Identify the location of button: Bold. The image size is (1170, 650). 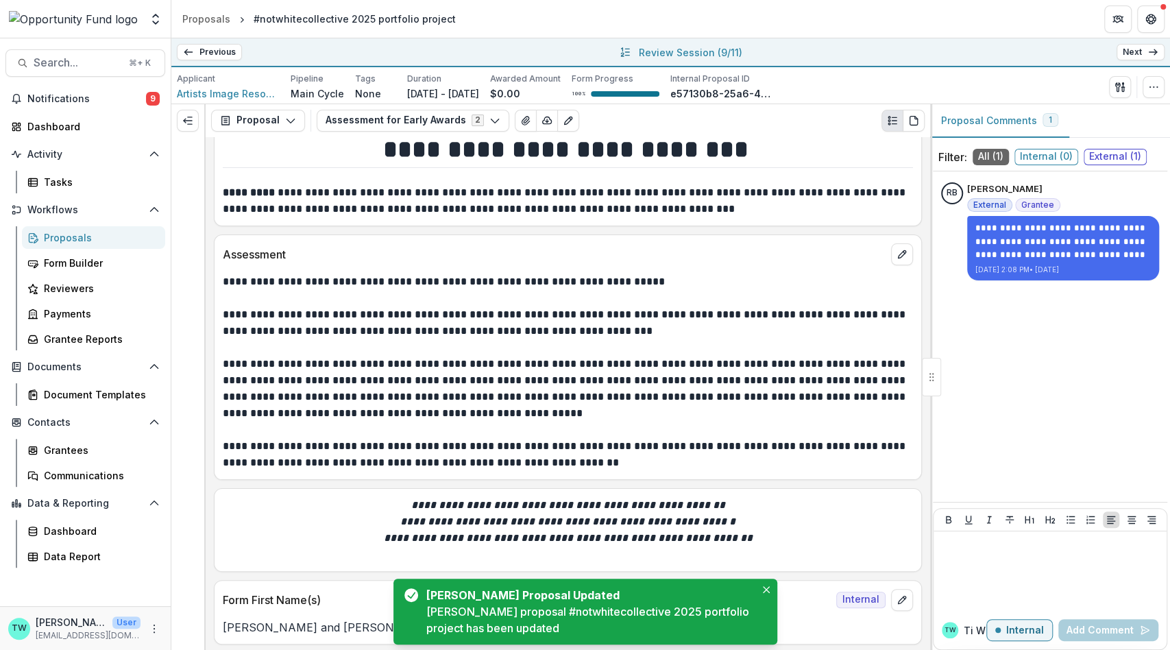
(948, 519).